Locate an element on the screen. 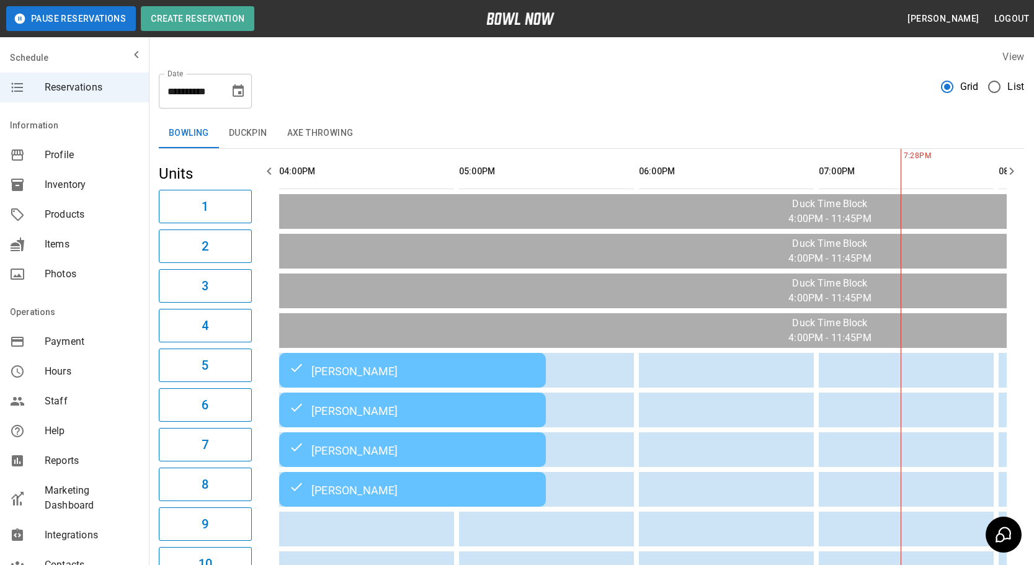  button: 7 is located at coordinates (205, 445).